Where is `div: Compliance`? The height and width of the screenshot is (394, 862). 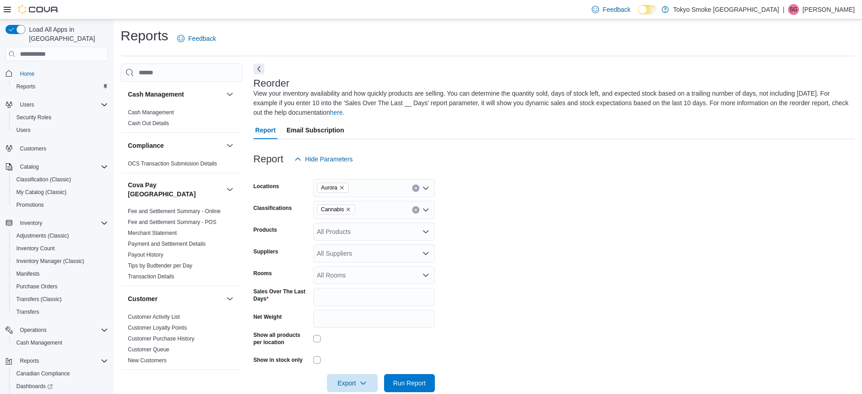
div: Compliance is located at coordinates (181, 166).